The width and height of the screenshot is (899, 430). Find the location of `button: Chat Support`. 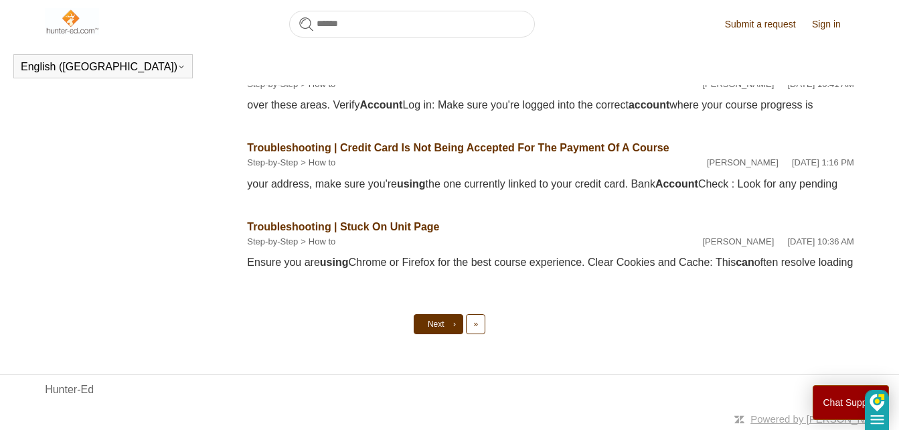

button: Chat Support is located at coordinates (851, 402).